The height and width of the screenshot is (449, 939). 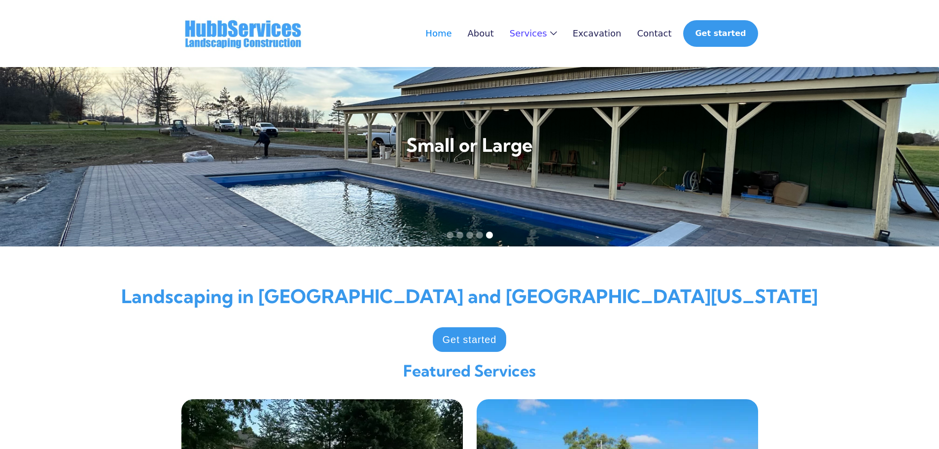 I want to click on div: next slide, so click(x=919, y=157).